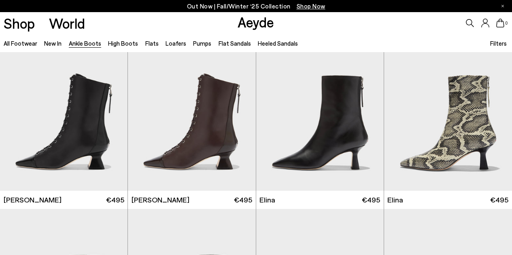 The image size is (512, 255). What do you see at coordinates (152, 43) in the screenshot?
I see `a: Flats` at bounding box center [152, 43].